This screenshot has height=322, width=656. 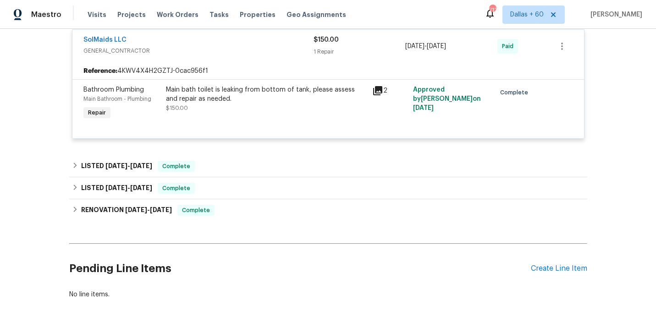 I want to click on span: Geo Assignments, so click(x=316, y=15).